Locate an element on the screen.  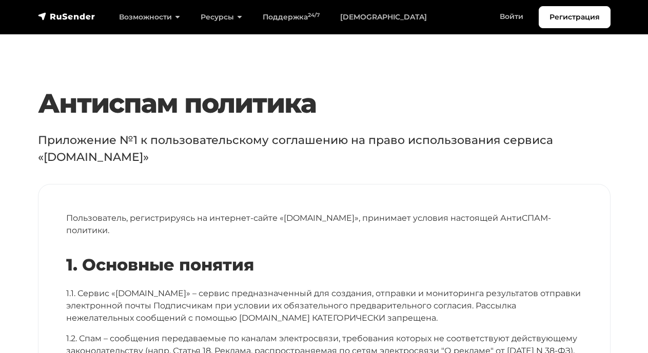
a: Возможности is located at coordinates (149, 17).